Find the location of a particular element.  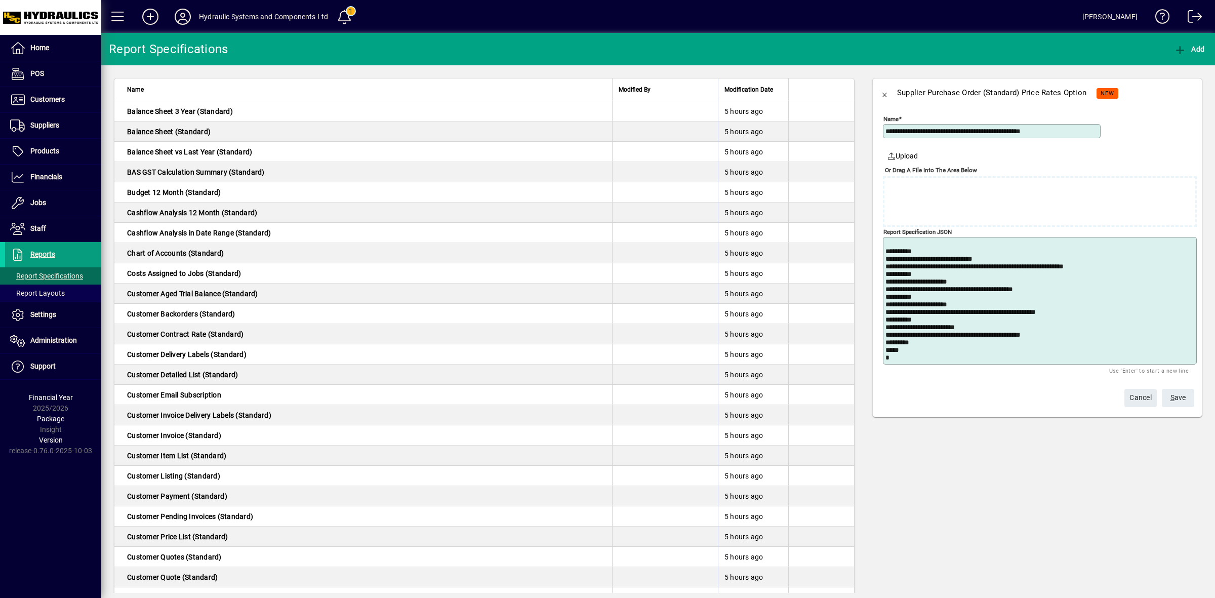

app-page-header-button: Back is located at coordinates (885, 93).